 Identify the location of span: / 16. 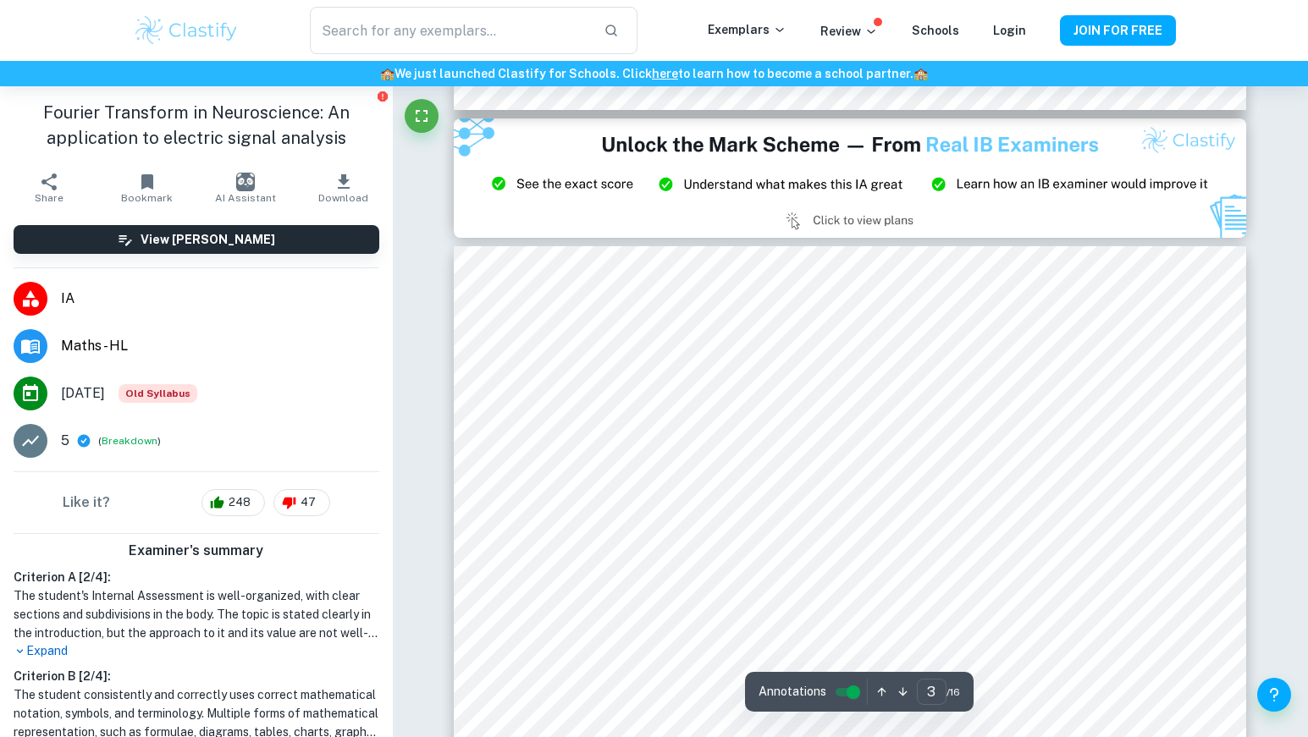
(953, 692).